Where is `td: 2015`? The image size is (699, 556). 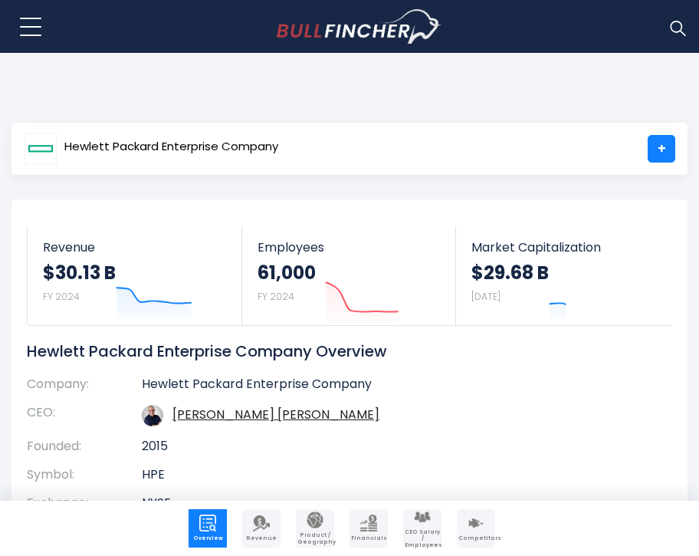 td: 2015 is located at coordinates (396, 446).